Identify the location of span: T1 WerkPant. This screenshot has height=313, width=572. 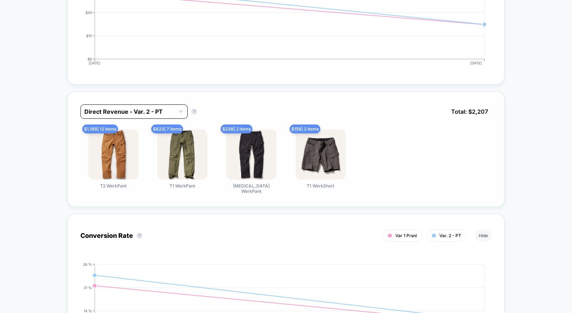
(182, 185).